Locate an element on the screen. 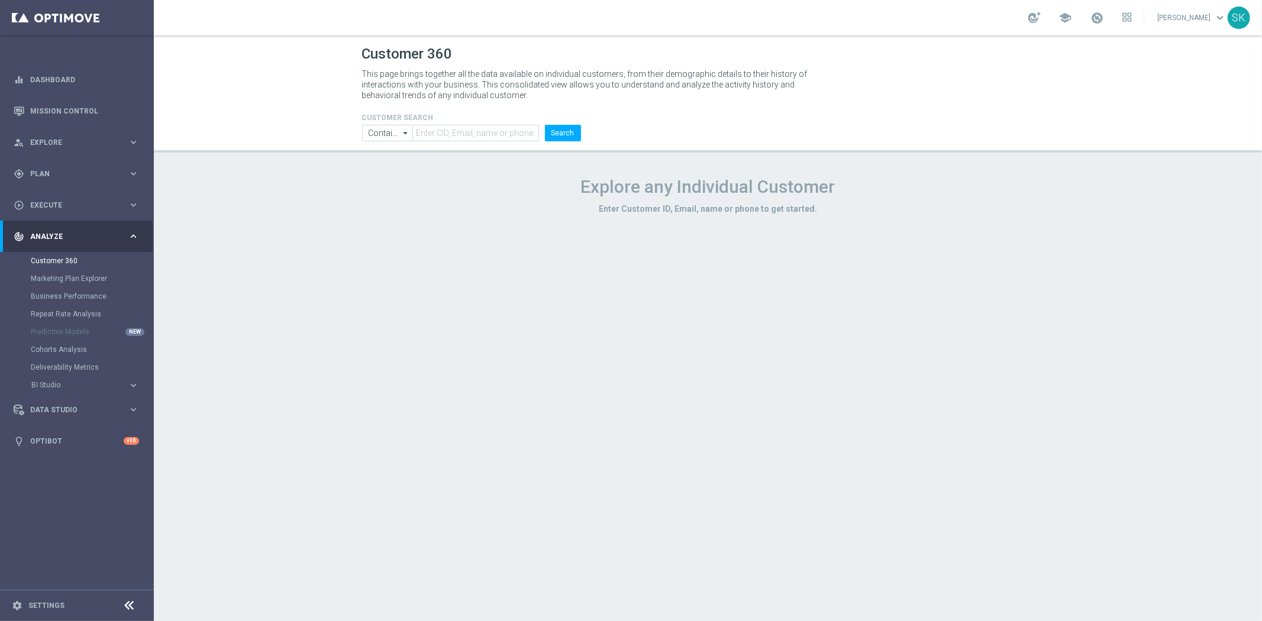  div: Business Performance is located at coordinates (92, 296).